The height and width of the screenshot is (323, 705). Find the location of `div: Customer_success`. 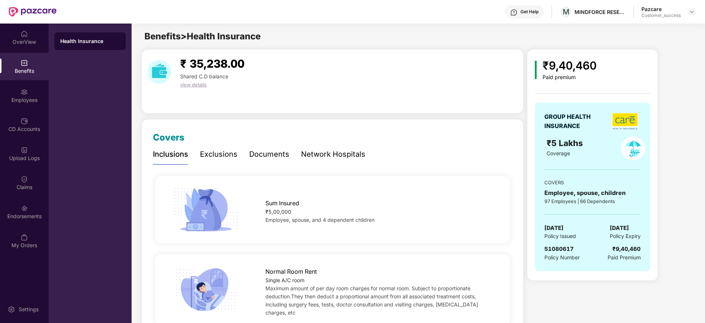

div: Customer_success is located at coordinates (661, 15).